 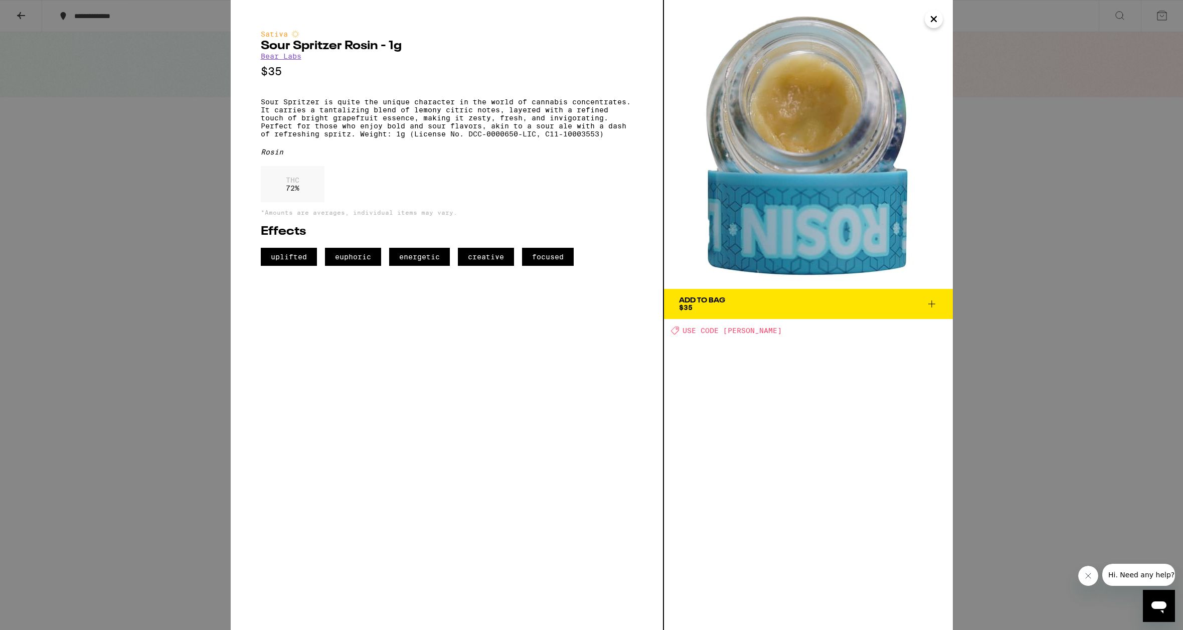 I want to click on img: sativaColor.svg, so click(x=295, y=34).